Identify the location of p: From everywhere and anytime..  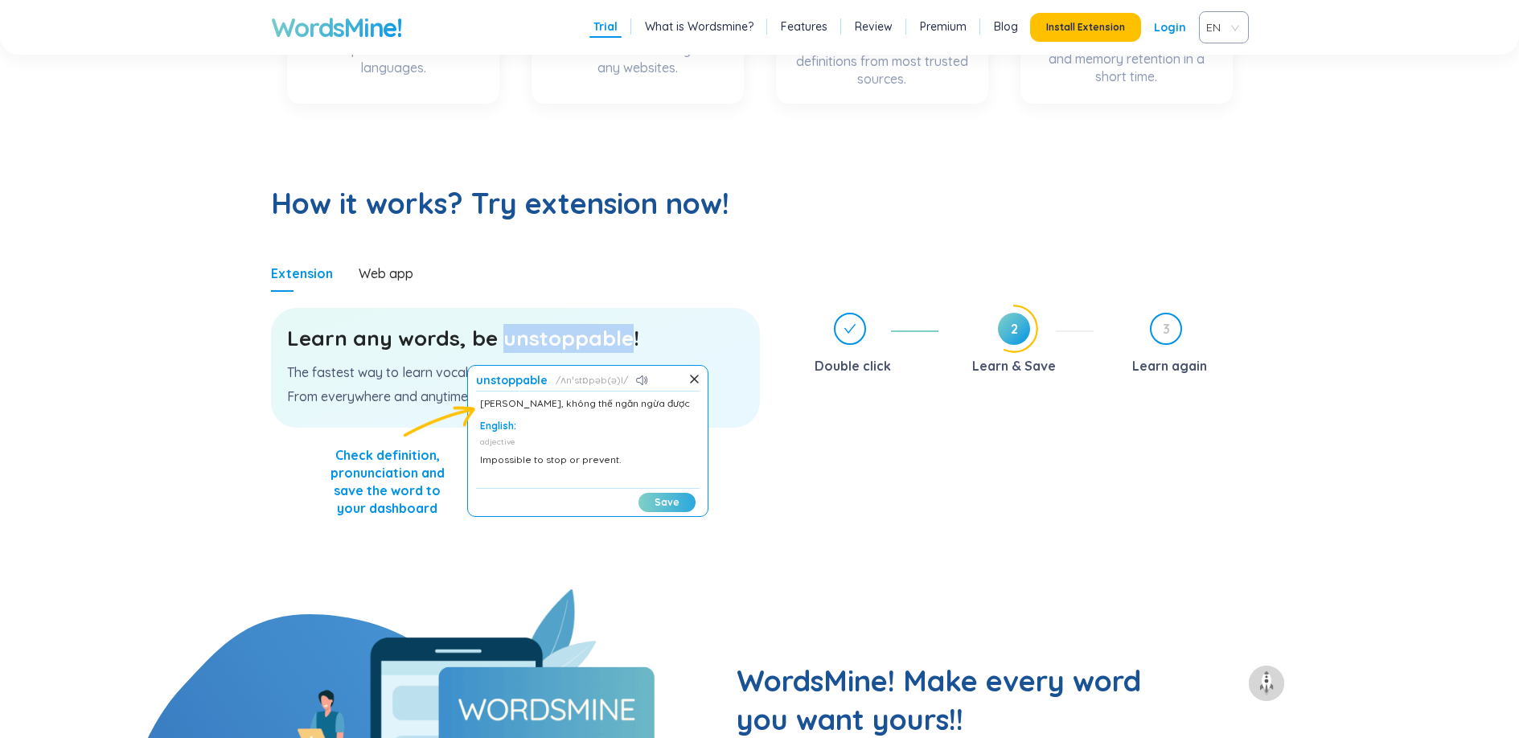
(515, 396).